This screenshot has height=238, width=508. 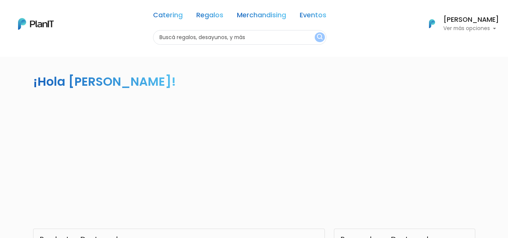 What do you see at coordinates (313, 17) in the screenshot?
I see `a: Eventos` at bounding box center [313, 17].